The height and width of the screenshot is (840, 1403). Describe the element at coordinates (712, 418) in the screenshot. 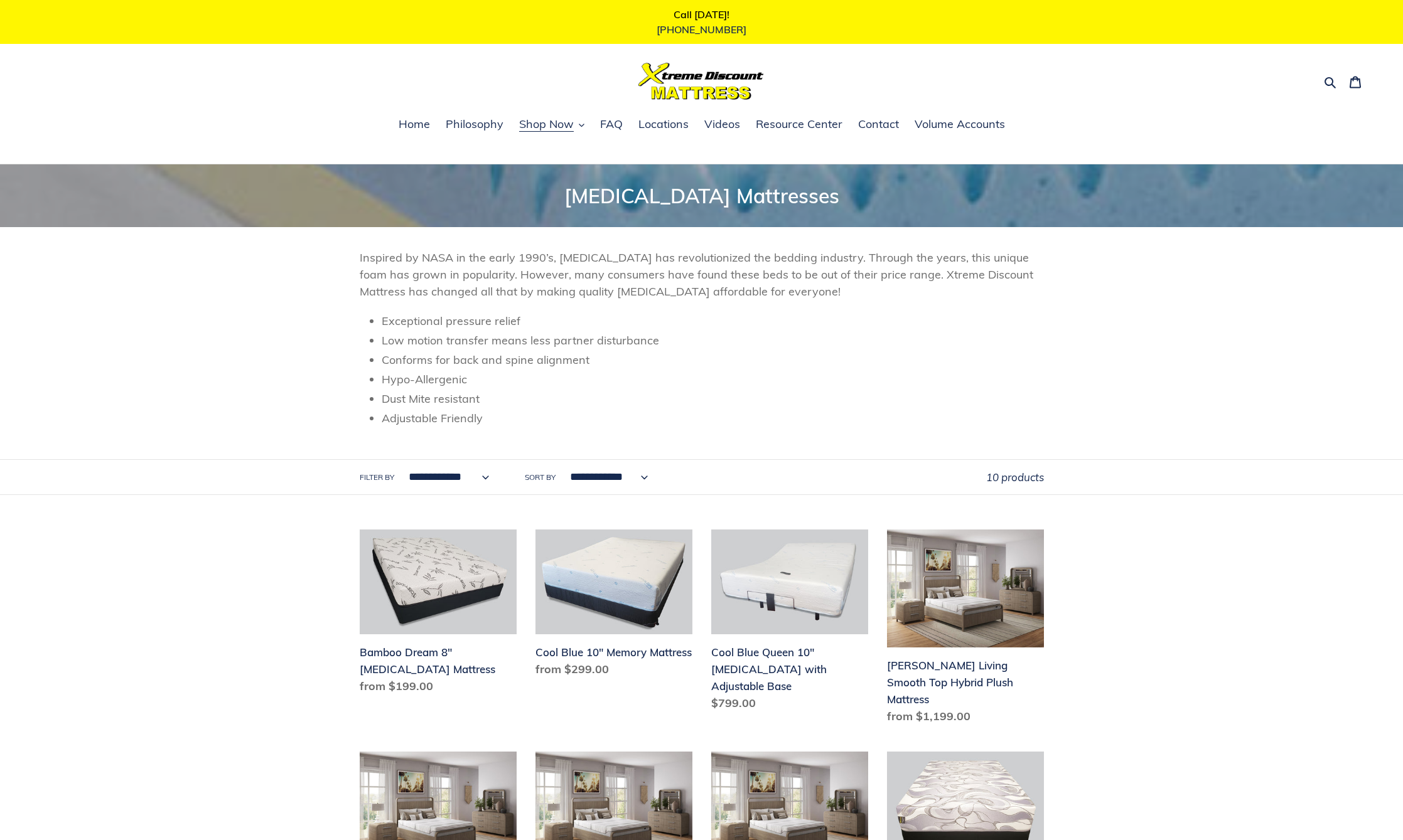

I see `li: Adjustable Friendly` at that location.